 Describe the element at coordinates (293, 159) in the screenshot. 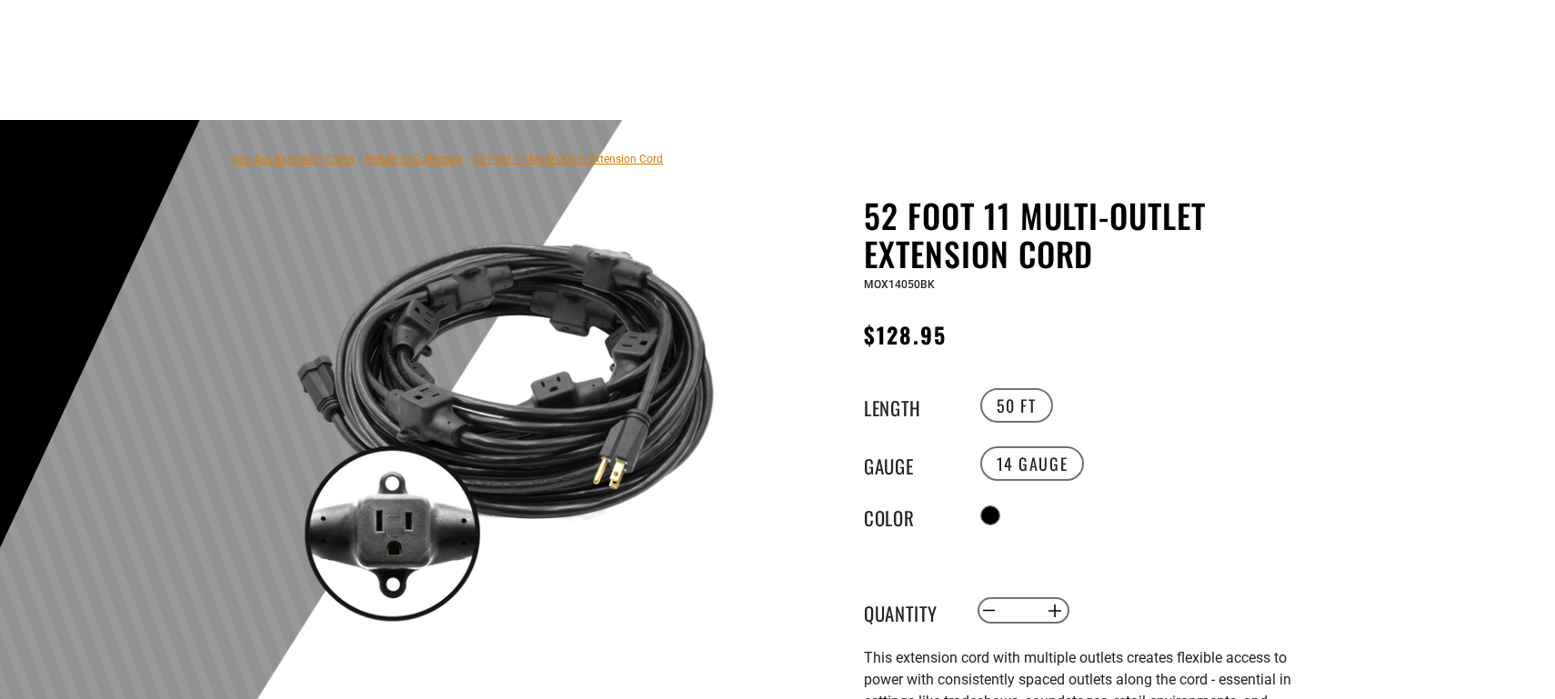

I see `a: Bad Ass Extension Cords` at that location.